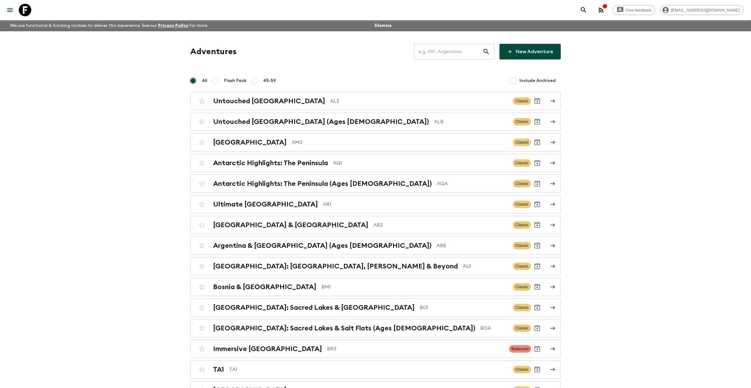 The width and height of the screenshot is (751, 388). I want to click on span: 45-59, so click(269, 81).